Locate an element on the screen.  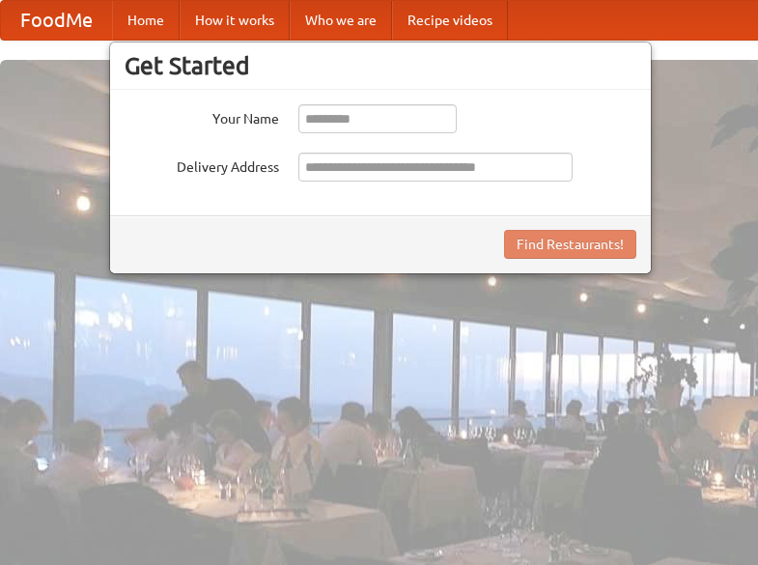
a: Who we are is located at coordinates (341, 20).